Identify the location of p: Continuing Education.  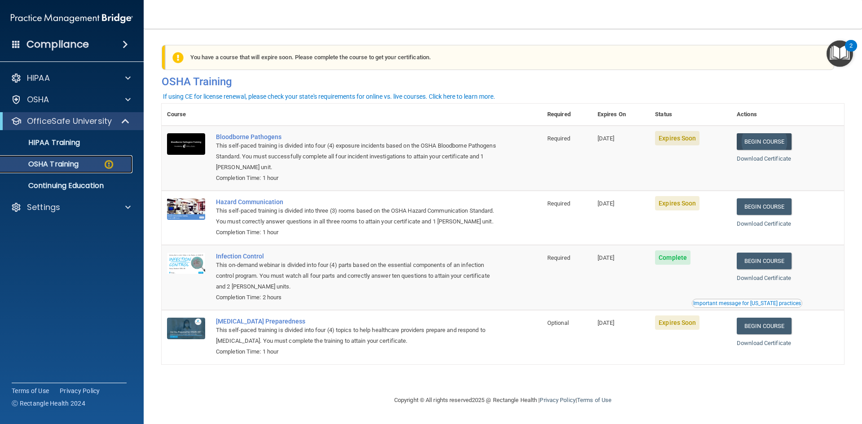
(67, 186).